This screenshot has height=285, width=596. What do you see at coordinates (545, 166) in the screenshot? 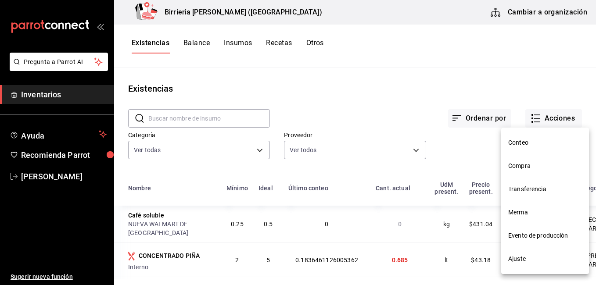
I see `span: Compra` at bounding box center [545, 166].